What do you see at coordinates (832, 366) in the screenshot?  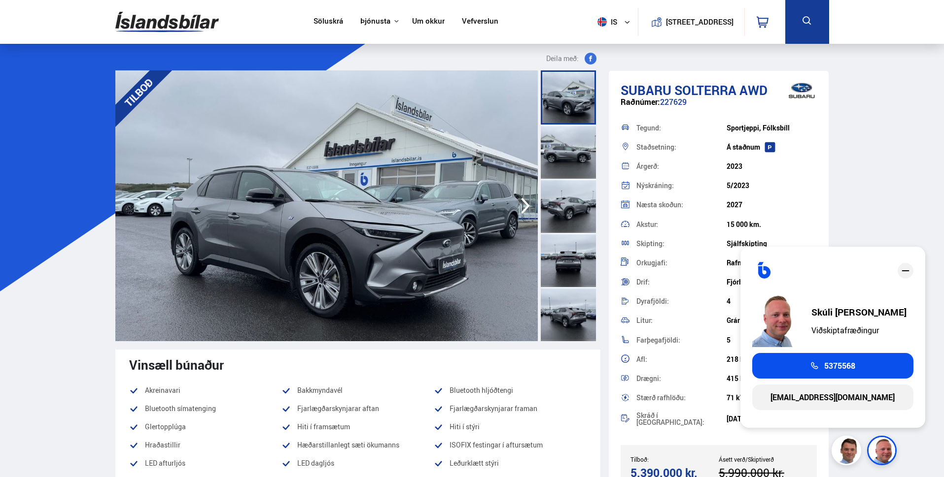 I see `a: 5375568` at bounding box center [832, 366].